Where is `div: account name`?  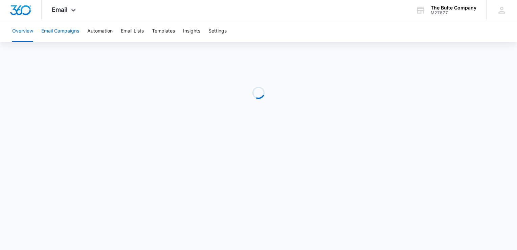
div: account name is located at coordinates (453, 8).